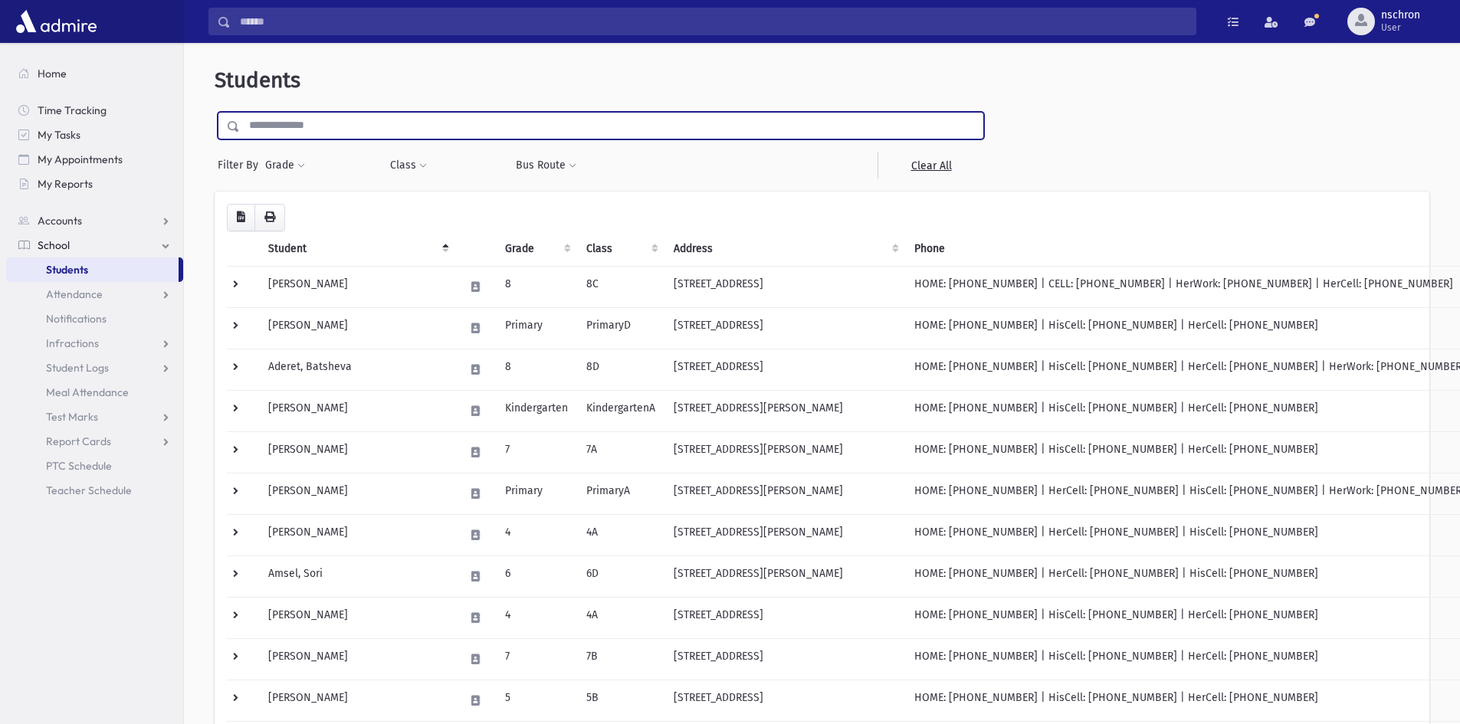 The width and height of the screenshot is (1460, 724). I want to click on td: 8C, so click(621, 287).